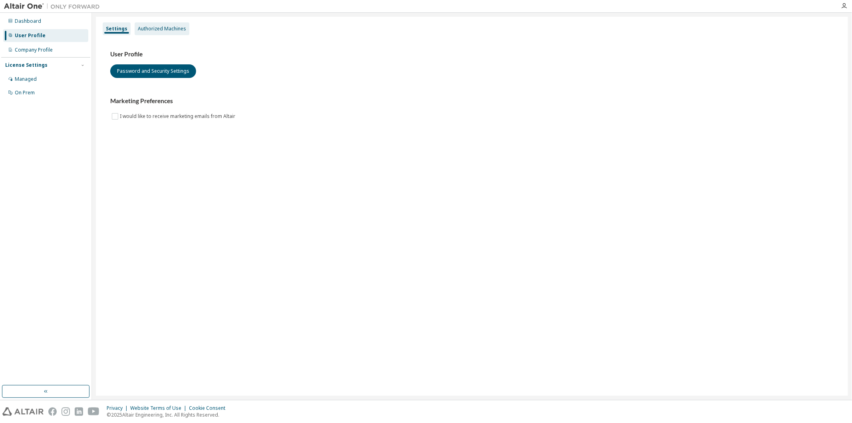 Image resolution: width=852 pixels, height=423 pixels. Describe the element at coordinates (26, 65) in the screenshot. I see `div: License Settings` at that location.